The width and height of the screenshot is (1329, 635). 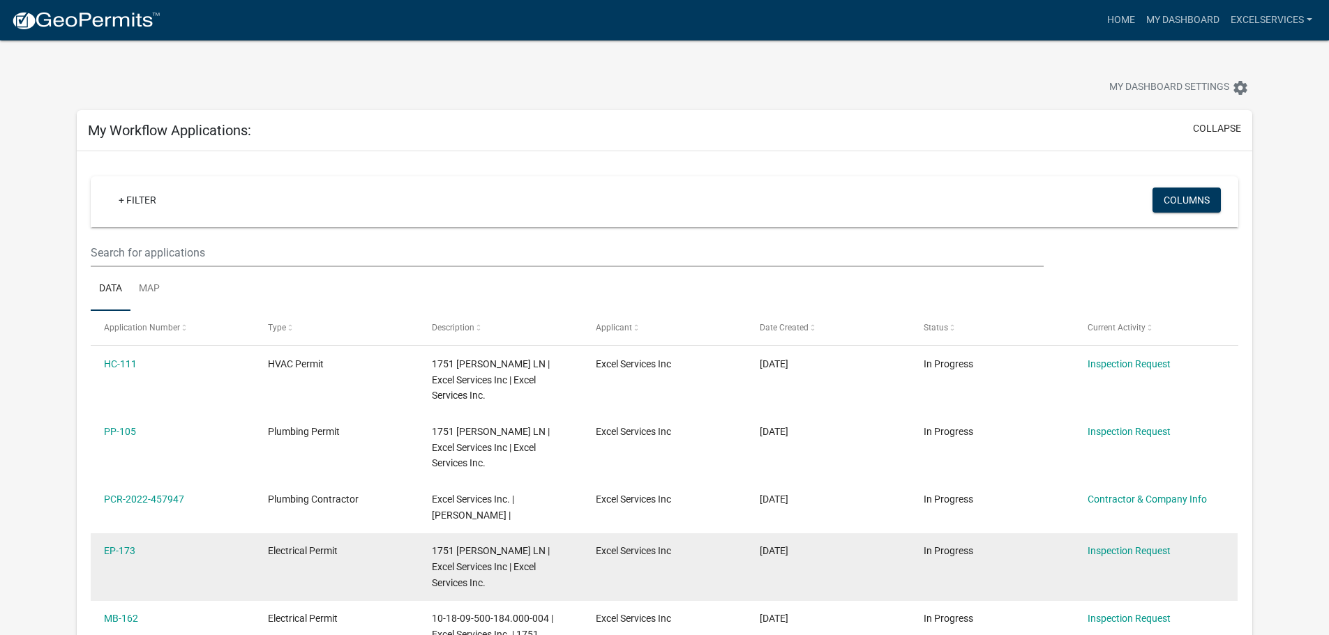 What do you see at coordinates (120, 364) in the screenshot?
I see `a: HC-111` at bounding box center [120, 364].